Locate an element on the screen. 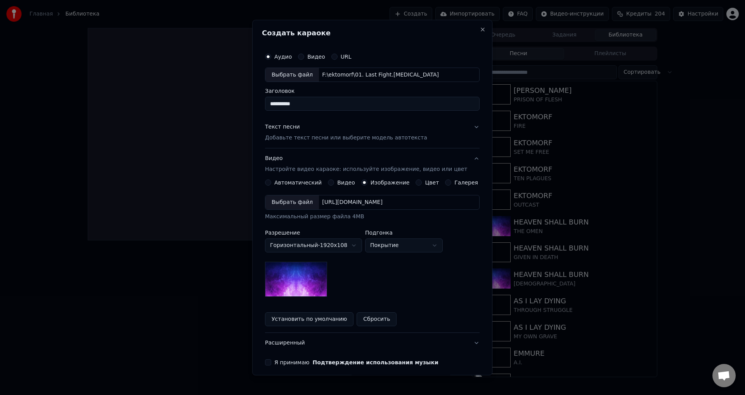 Image resolution: width=745 pixels, height=395 pixels. div: ВидеоНастройте видео караоке: используйте изображение, видео или цвет is located at coordinates (372, 256).